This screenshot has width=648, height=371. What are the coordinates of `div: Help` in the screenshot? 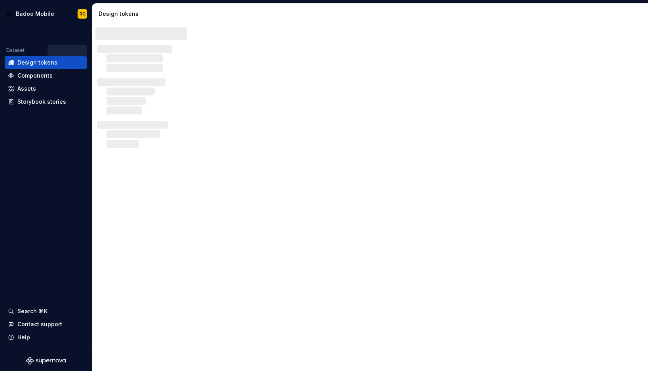 It's located at (24, 337).